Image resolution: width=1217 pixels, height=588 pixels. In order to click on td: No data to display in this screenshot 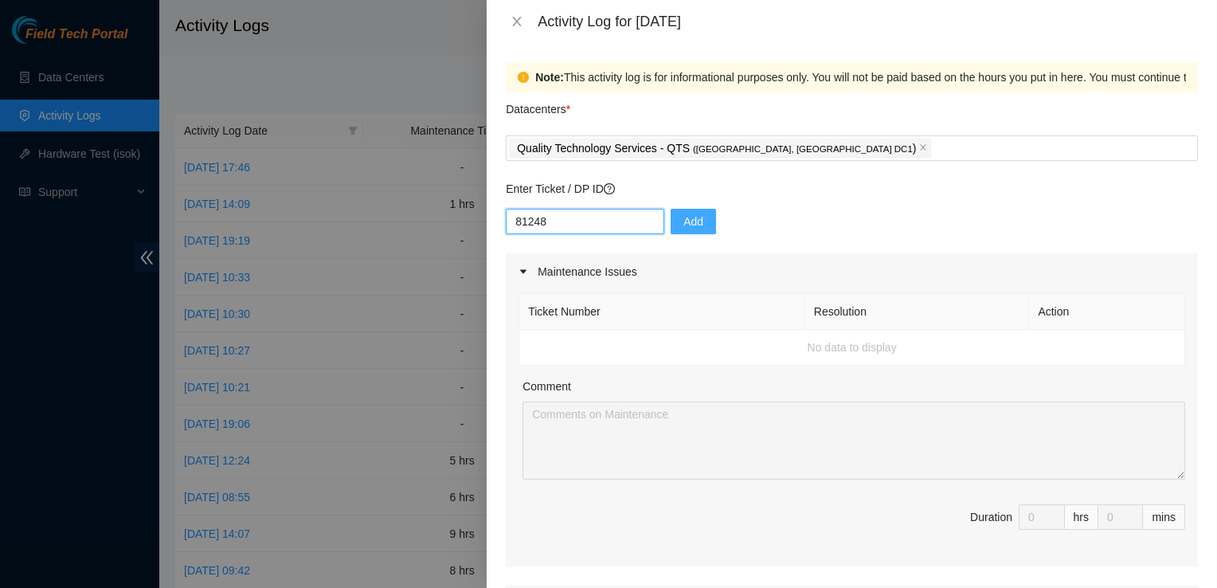, I will do `click(852, 347)`.